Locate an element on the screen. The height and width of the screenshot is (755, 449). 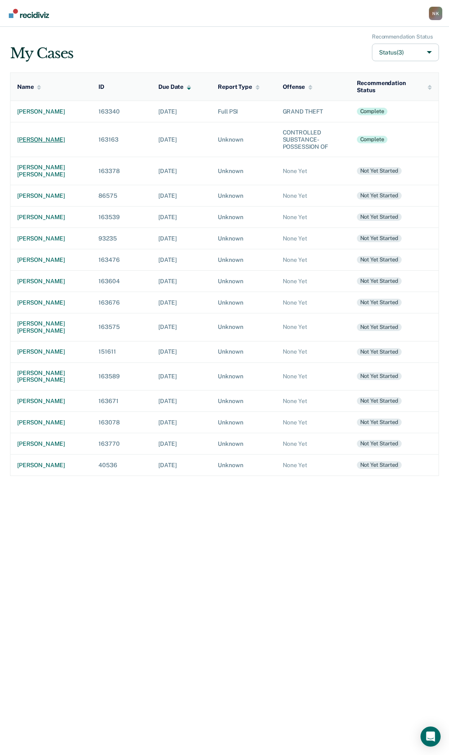
div: Name is located at coordinates (29, 87).